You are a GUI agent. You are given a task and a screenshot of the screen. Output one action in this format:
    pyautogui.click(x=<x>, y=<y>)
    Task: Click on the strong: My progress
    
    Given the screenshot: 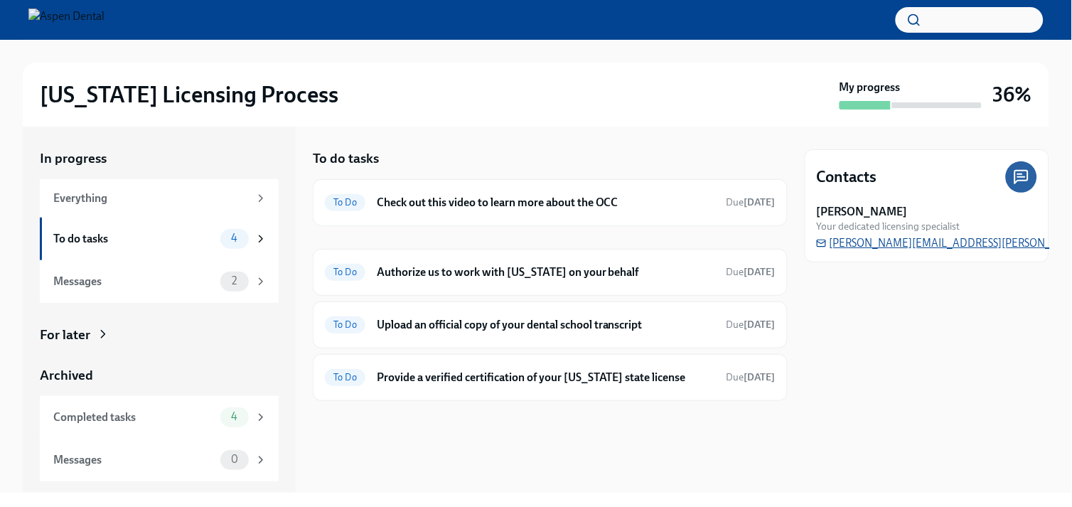 What is the action you would take?
    pyautogui.click(x=870, y=87)
    